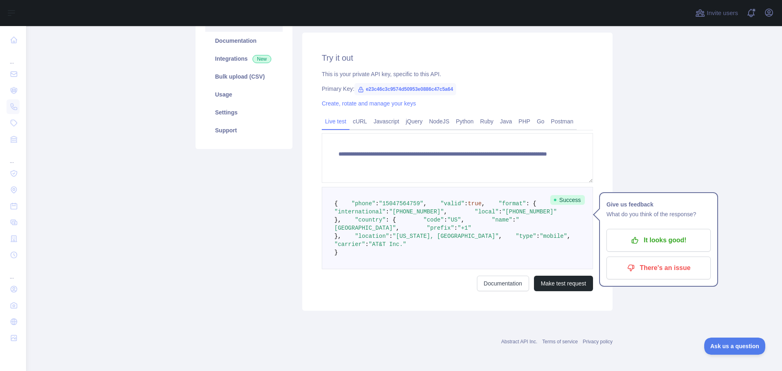  What do you see at coordinates (244, 95) in the screenshot?
I see `a: Usage` at bounding box center [244, 95].